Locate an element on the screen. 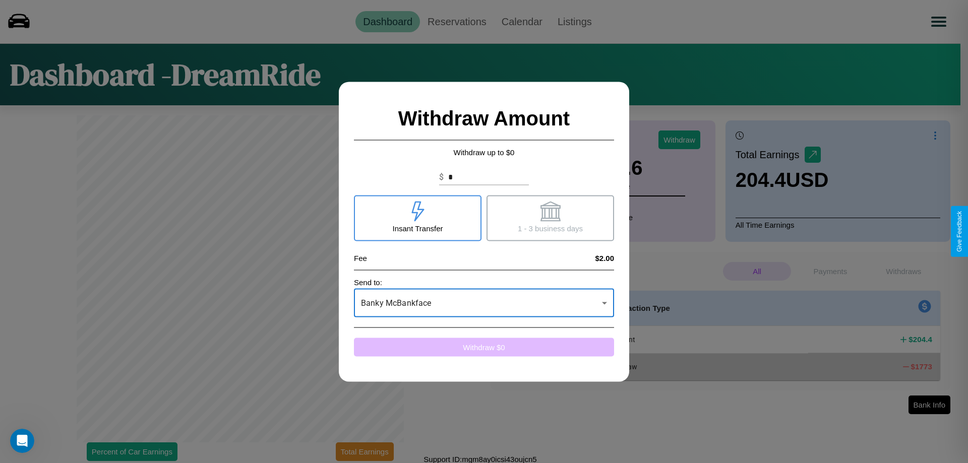 The image size is (968, 463). h2: Withdraw Amount is located at coordinates (484, 118).